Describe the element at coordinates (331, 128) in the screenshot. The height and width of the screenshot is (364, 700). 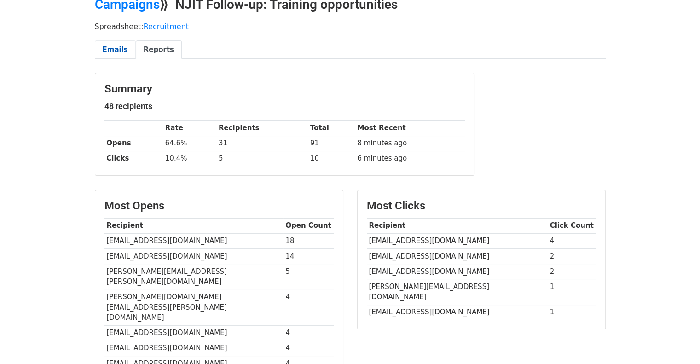
I see `th: Total` at that location.